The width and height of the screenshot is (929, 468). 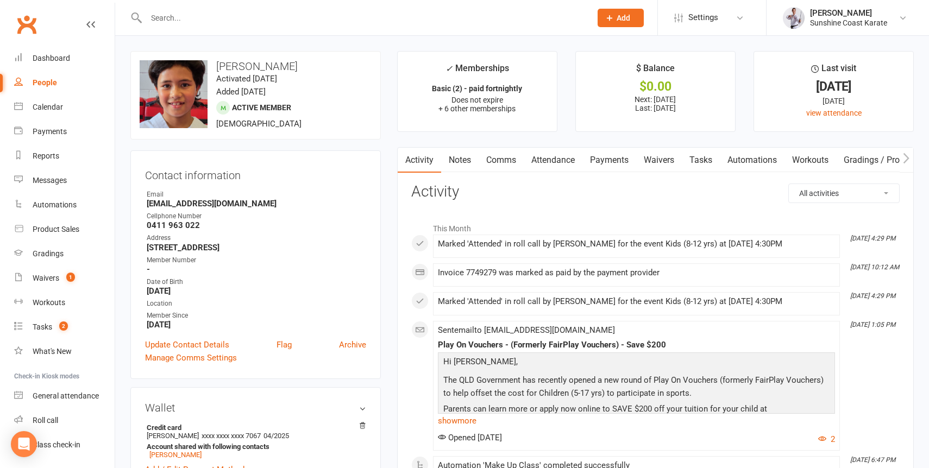 I want to click on a: Tasks 2, so click(x=64, y=327).